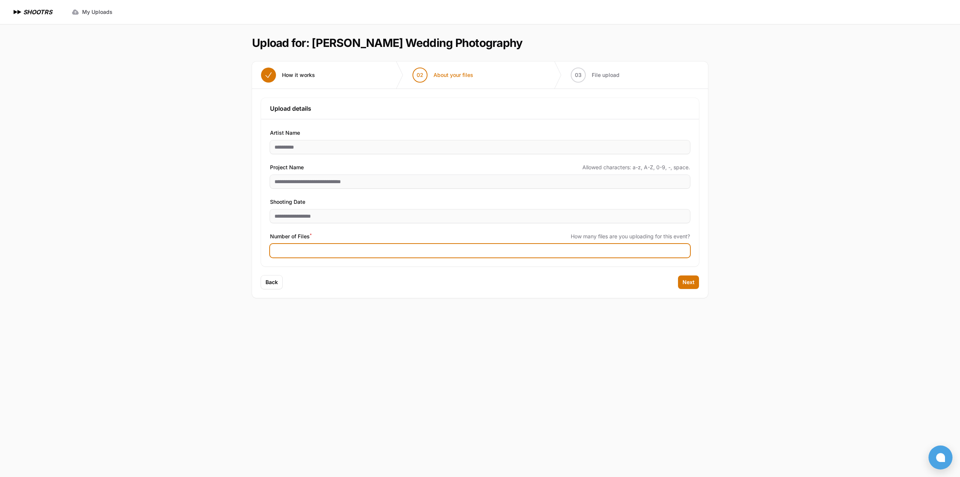  Describe the element at coordinates (578, 75) in the screenshot. I see `span: 03` at that location.